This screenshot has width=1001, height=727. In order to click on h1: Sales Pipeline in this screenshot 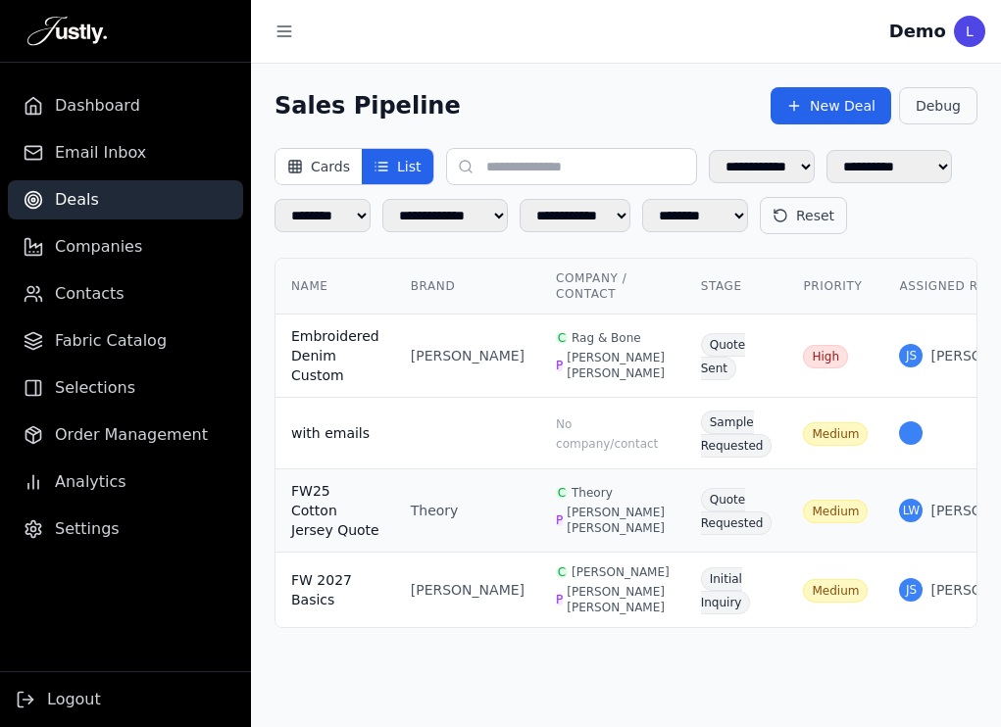, I will do `click(368, 106)`.